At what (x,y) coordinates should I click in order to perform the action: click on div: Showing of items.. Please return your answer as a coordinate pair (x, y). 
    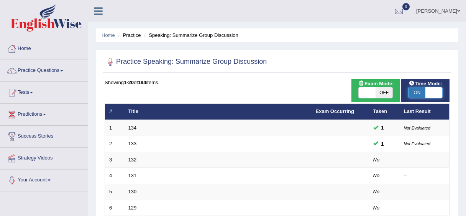
    Looking at the image, I should click on (277, 82).